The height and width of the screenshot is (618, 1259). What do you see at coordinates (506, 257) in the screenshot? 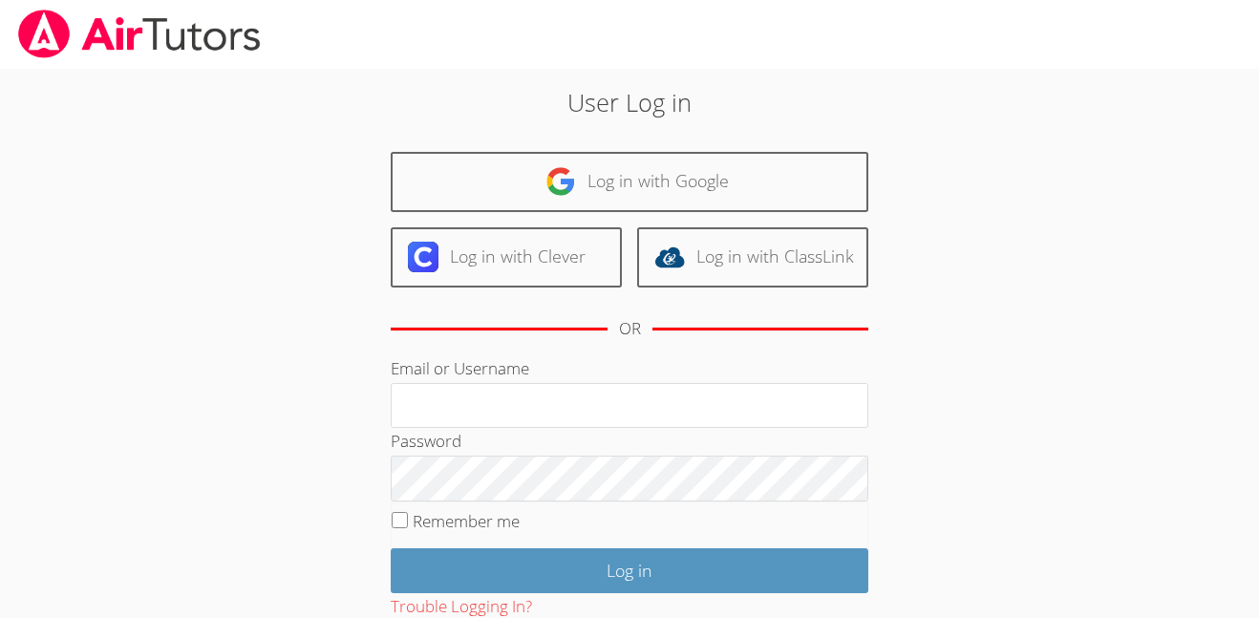
I see `a: Log in with Clever` at bounding box center [506, 257].